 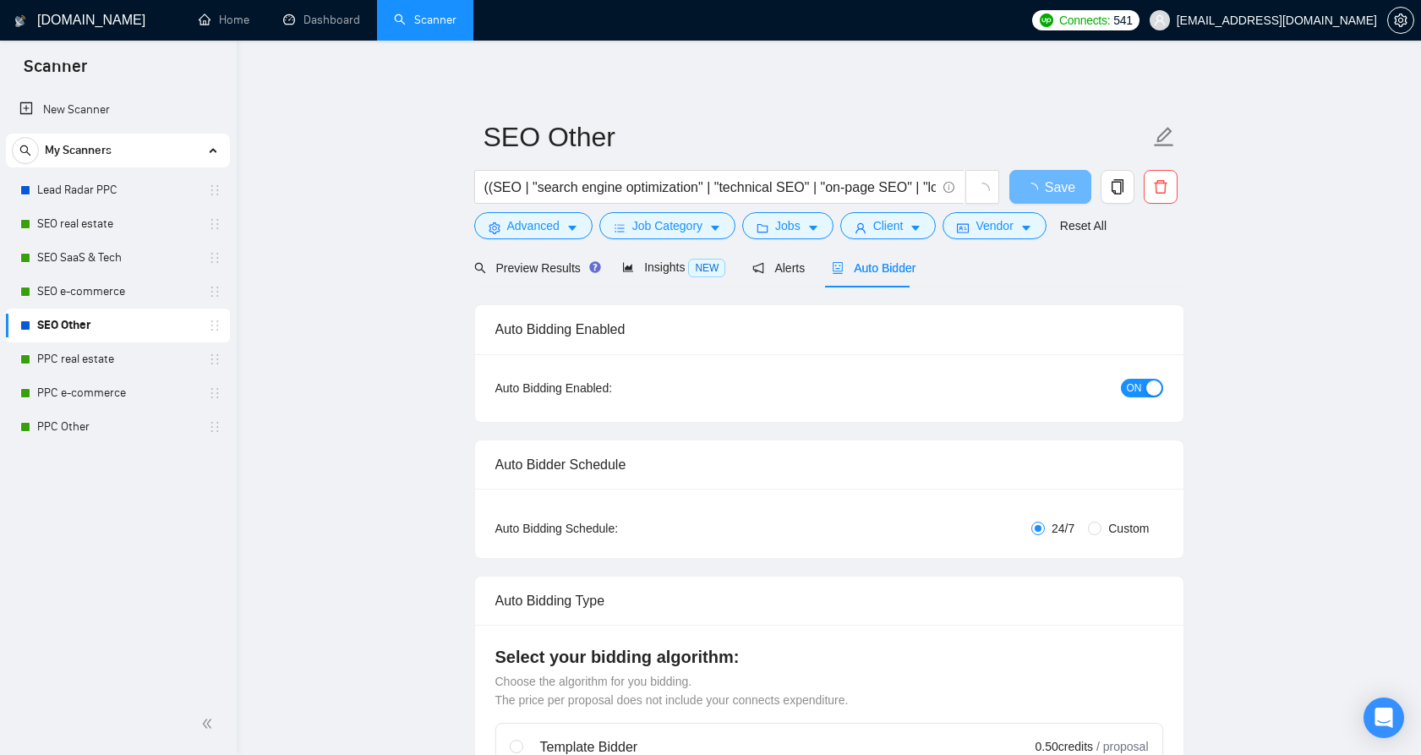 I want to click on span: Insights, so click(x=674, y=267).